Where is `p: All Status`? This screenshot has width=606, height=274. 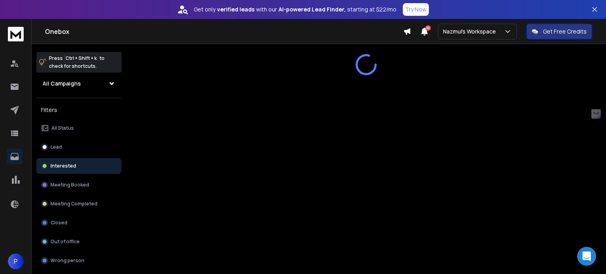
p: All Status is located at coordinates (62, 128).